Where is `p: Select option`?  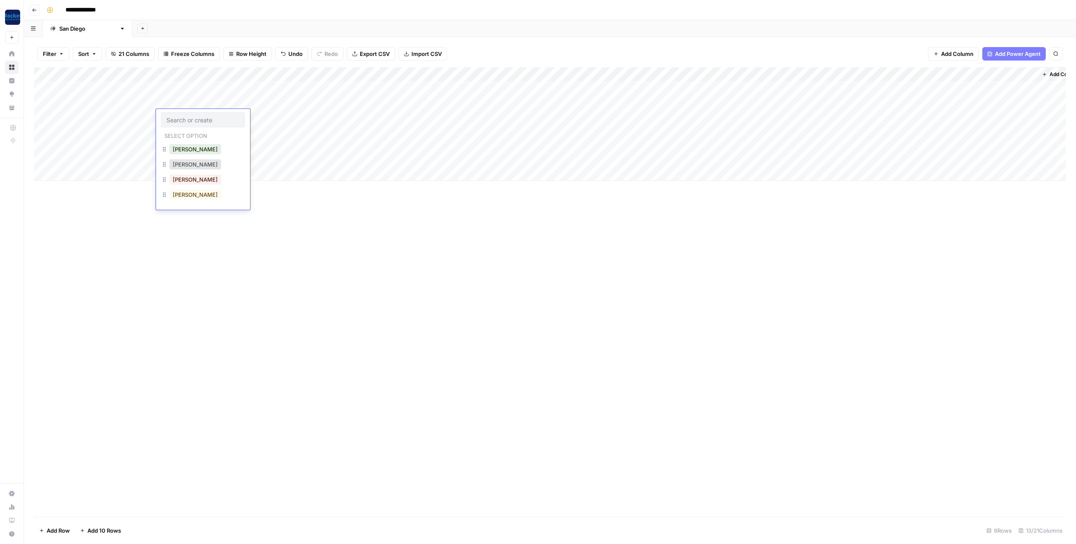 p: Select option is located at coordinates (186, 135).